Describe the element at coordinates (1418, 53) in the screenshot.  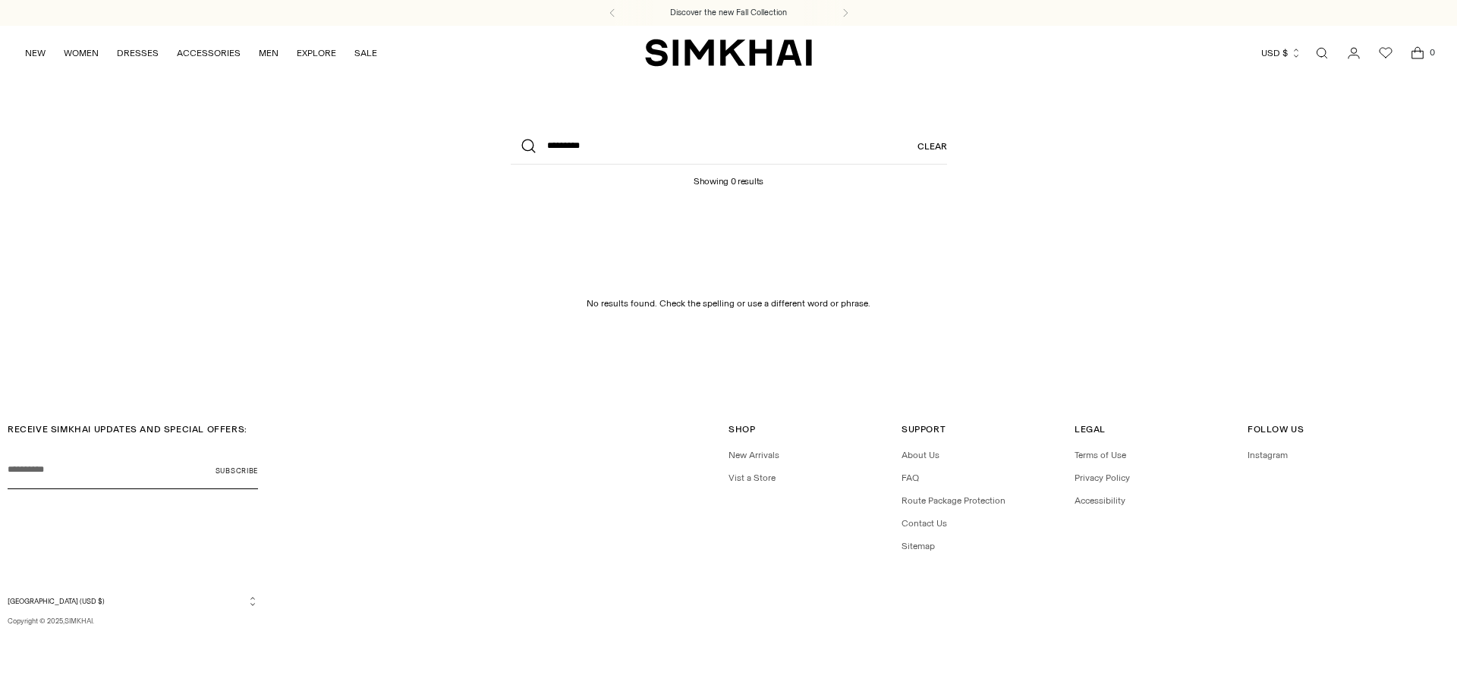
I see `a: Open cart modal` at that location.